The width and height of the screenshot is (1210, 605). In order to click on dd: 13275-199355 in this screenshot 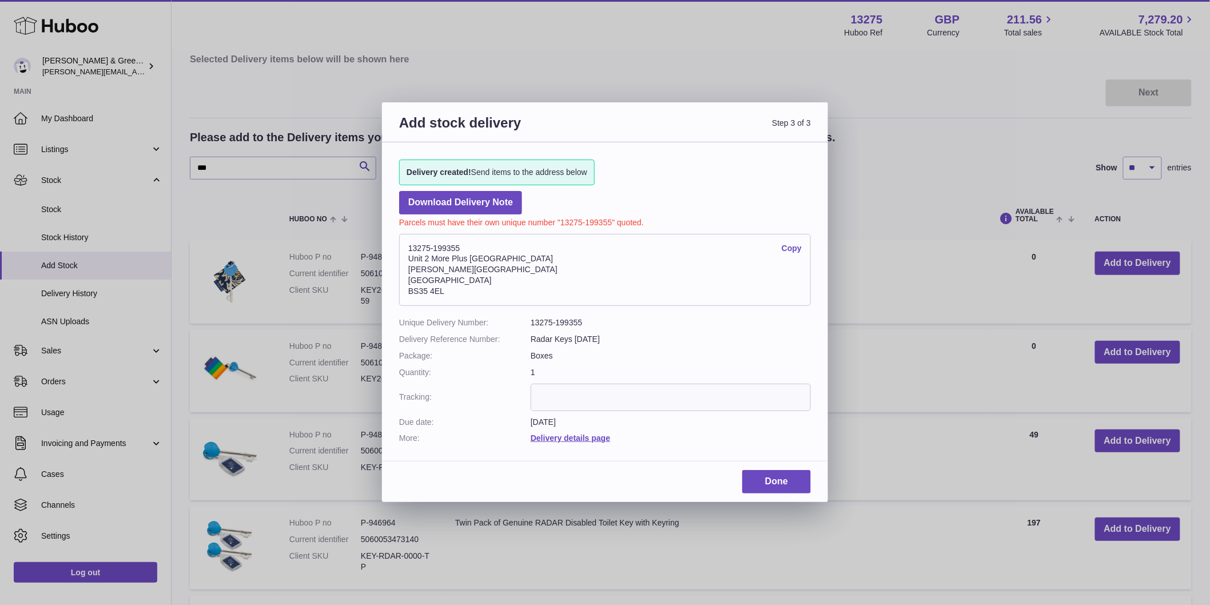, I will do `click(671, 323)`.